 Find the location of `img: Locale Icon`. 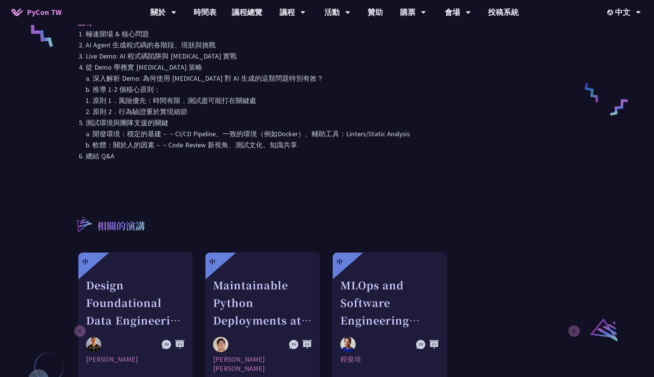

img: Locale Icon is located at coordinates (611, 12).